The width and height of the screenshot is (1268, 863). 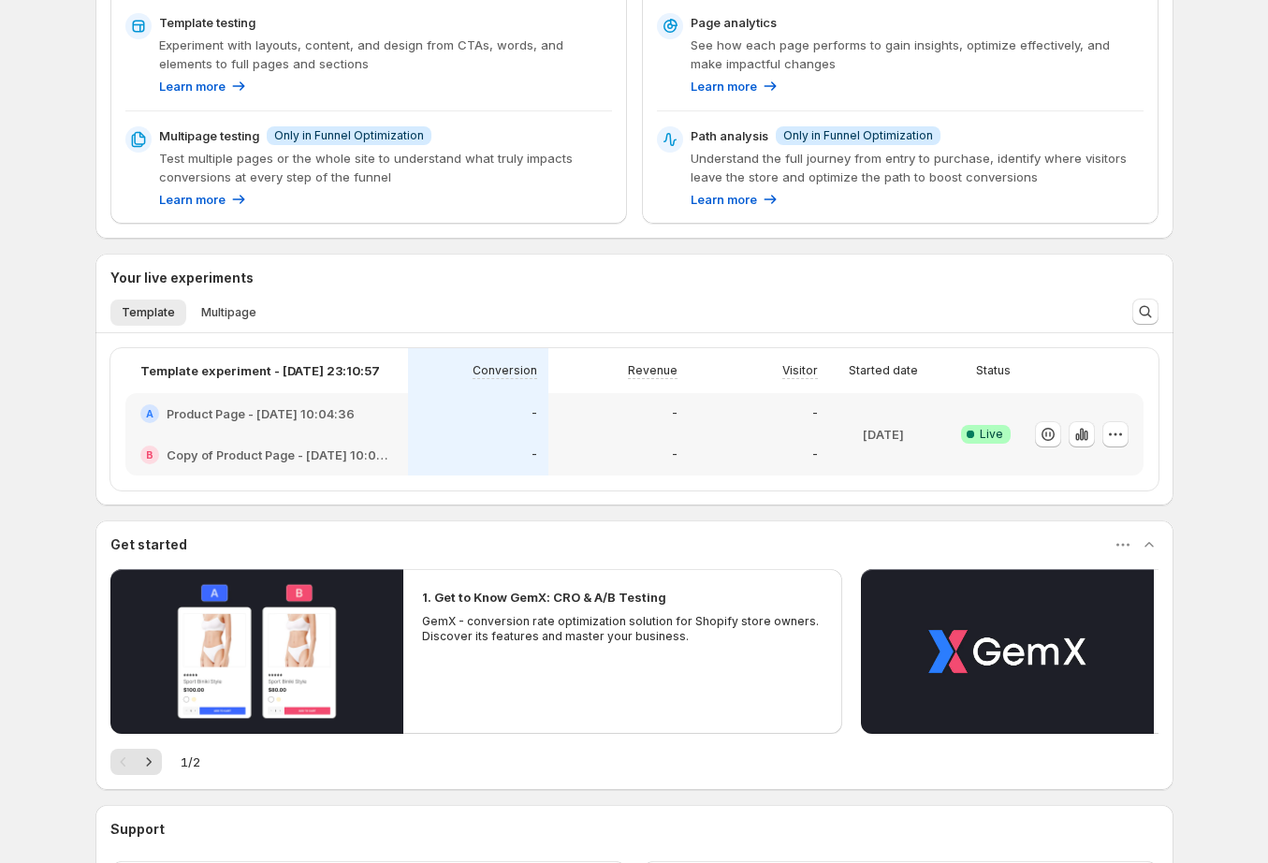 I want to click on h2: B, so click(x=150, y=455).